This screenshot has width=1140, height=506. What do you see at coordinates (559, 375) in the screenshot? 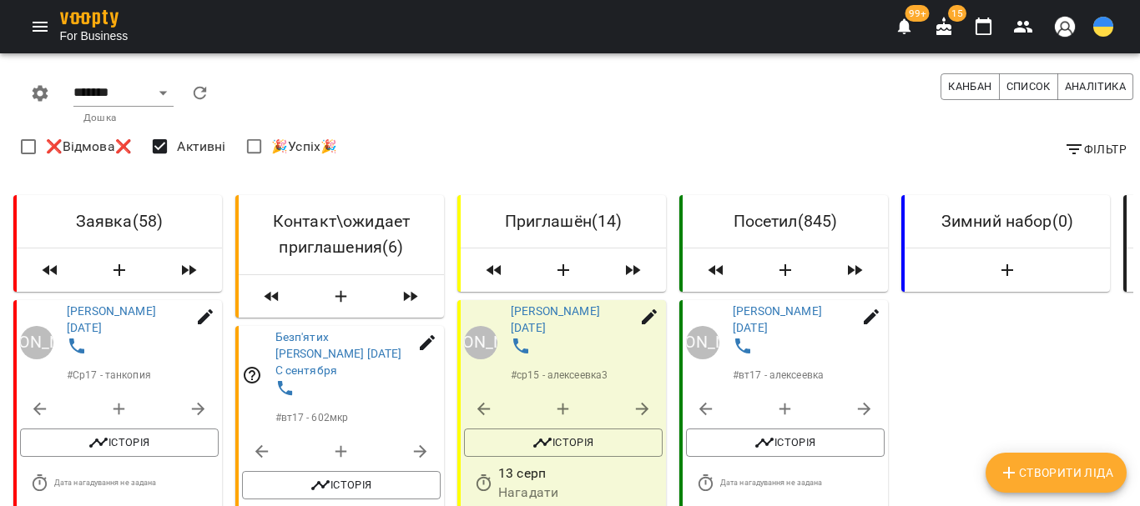
I see `p: # ср15 - алексеевка3` at bounding box center [559, 375].